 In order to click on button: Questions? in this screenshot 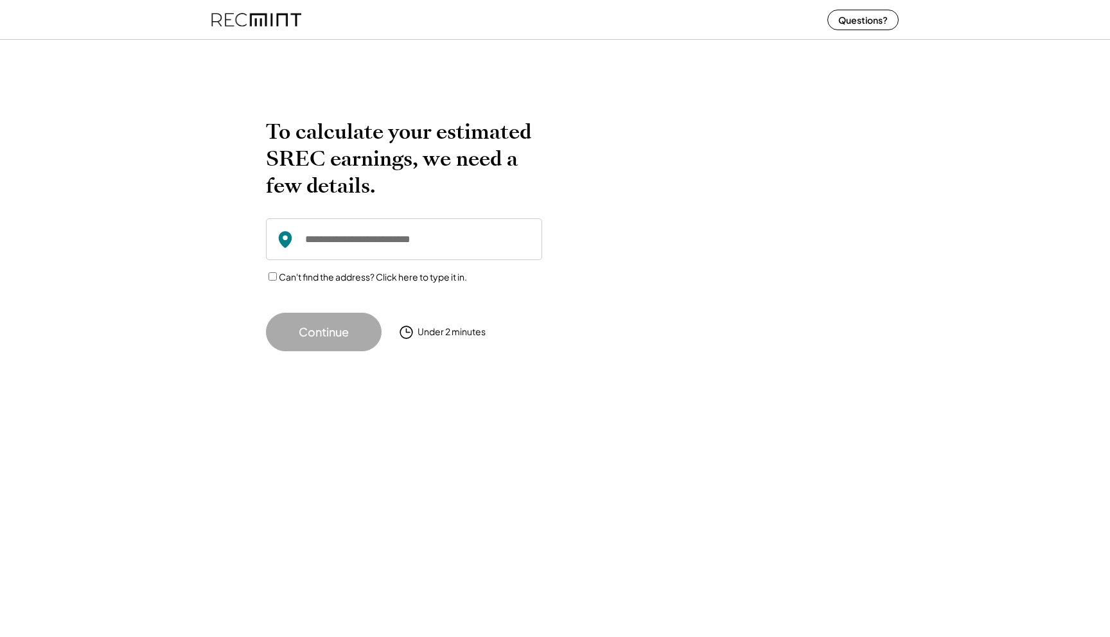, I will do `click(863, 20)`.